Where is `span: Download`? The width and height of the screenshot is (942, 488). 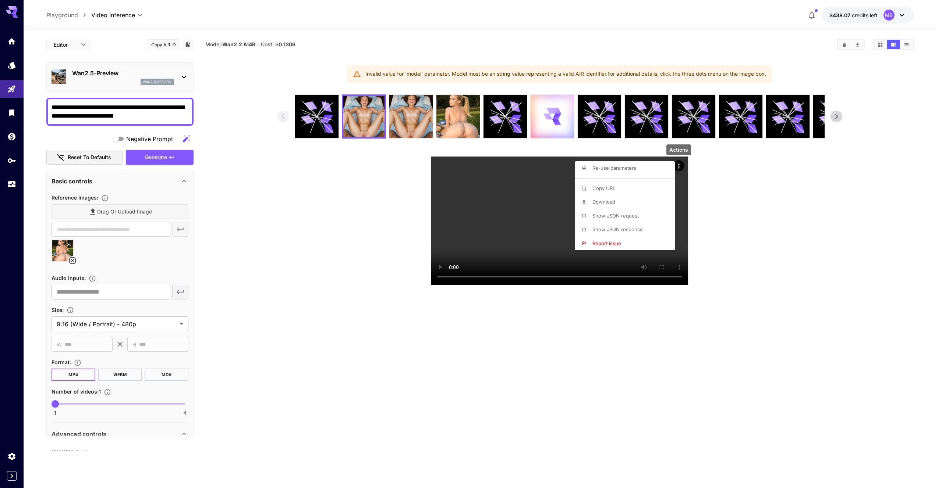
span: Download is located at coordinates (604, 202).